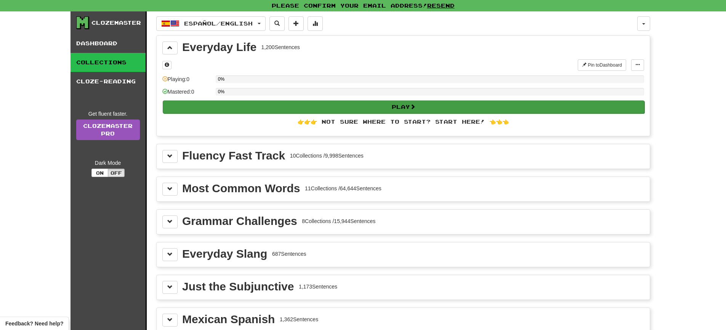 This screenshot has height=330, width=726. What do you see at coordinates (280, 47) in the screenshot?
I see `div: 1,200 Sentences` at bounding box center [280, 47].